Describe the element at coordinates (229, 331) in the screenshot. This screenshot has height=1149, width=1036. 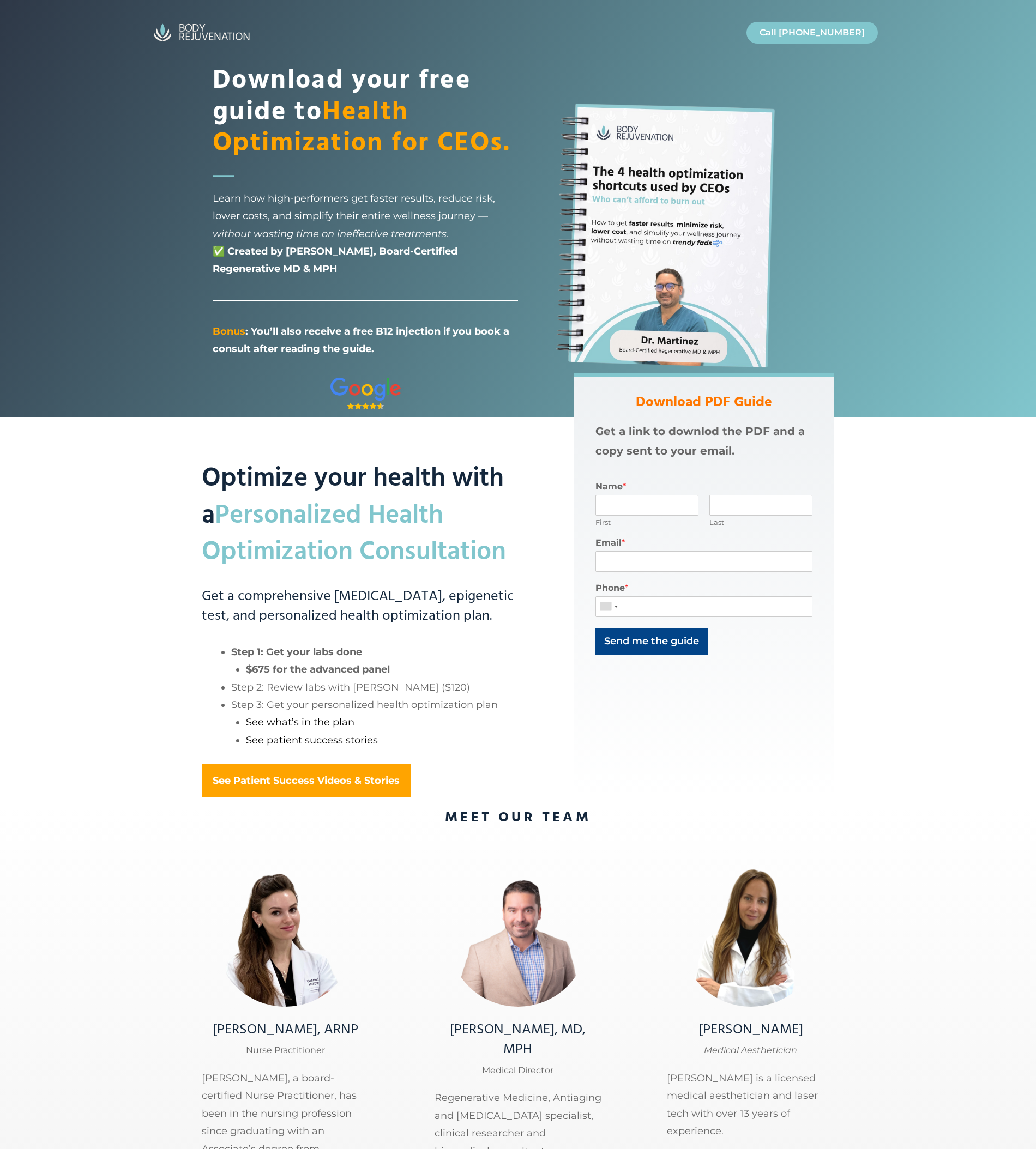
I see `mark: Bonus` at that location.